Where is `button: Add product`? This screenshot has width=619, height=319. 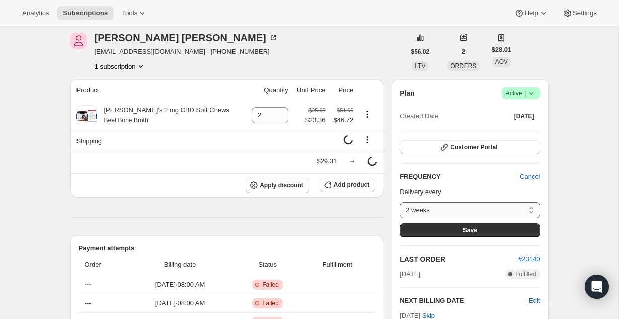 button: Add product is located at coordinates (347, 185).